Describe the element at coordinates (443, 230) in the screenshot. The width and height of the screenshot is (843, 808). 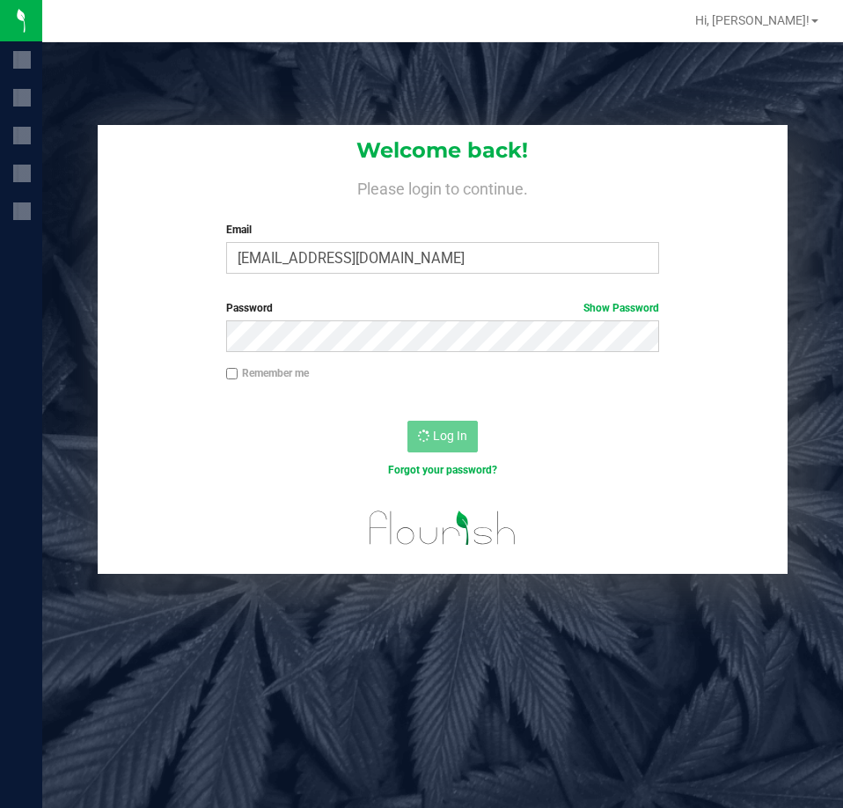
I see `label: Email` at that location.